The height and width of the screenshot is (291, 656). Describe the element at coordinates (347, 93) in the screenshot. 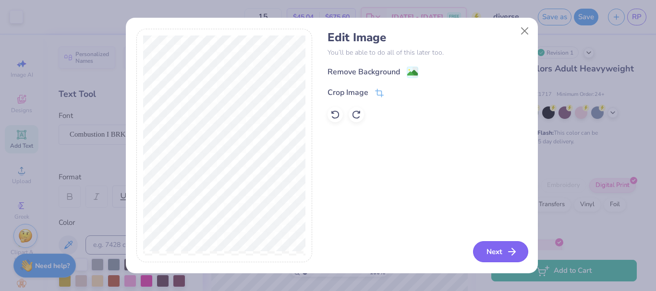

I see `div: Crop Image` at that location.